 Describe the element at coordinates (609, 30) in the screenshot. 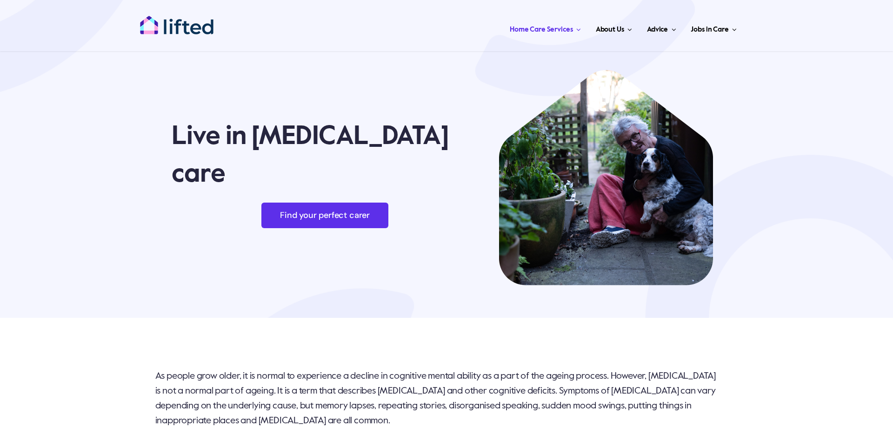

I see `span: About Us` at that location.